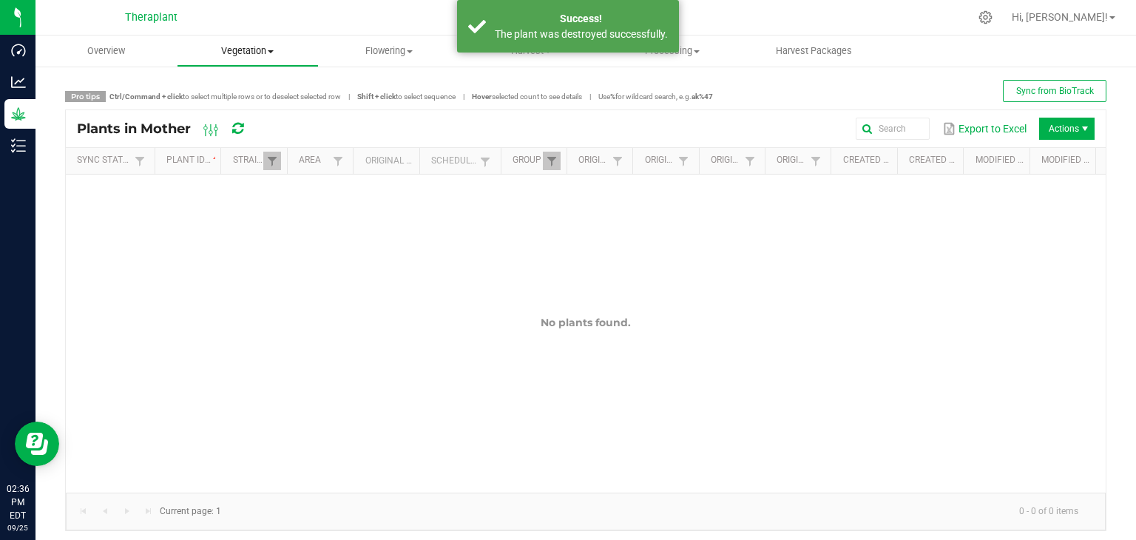  What do you see at coordinates (586, 322) in the screenshot?
I see `span: No plants found.` at bounding box center [586, 322].